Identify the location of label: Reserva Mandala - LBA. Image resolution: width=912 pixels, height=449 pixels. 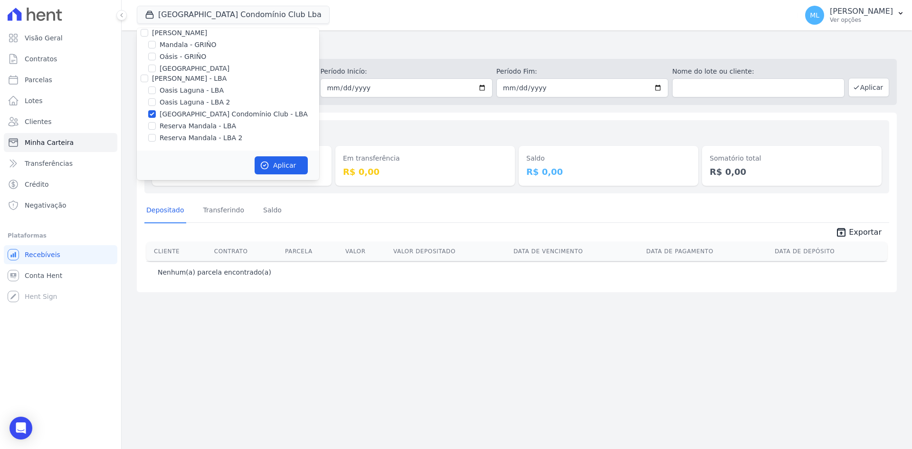
(198, 126).